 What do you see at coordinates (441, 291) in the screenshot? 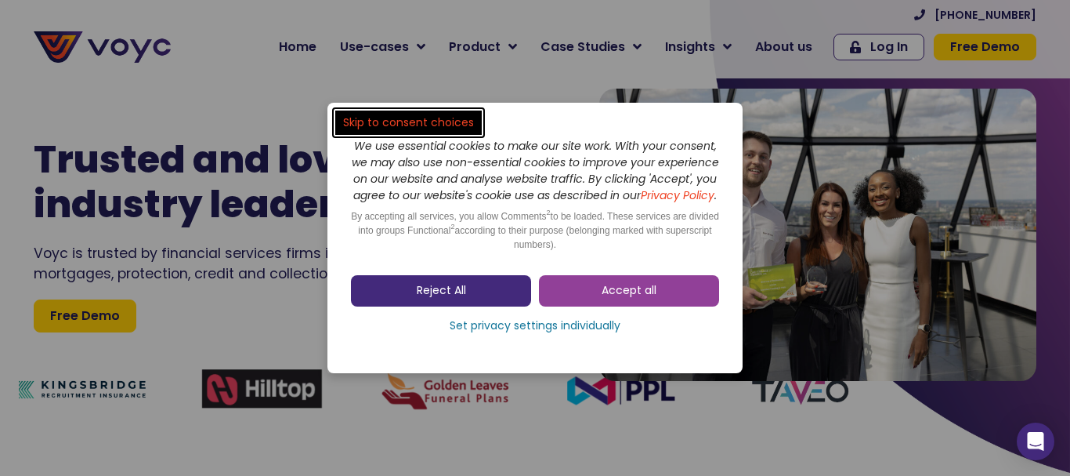
I see `span: Reject All` at bounding box center [441, 291].